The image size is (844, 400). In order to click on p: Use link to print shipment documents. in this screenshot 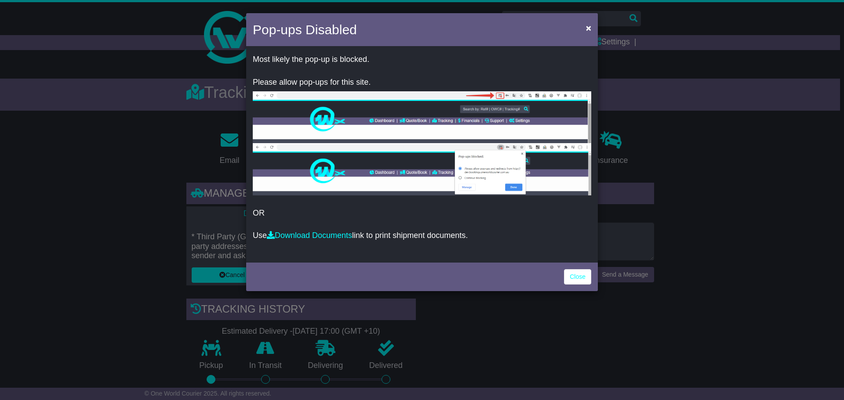, I will do `click(422, 236)`.